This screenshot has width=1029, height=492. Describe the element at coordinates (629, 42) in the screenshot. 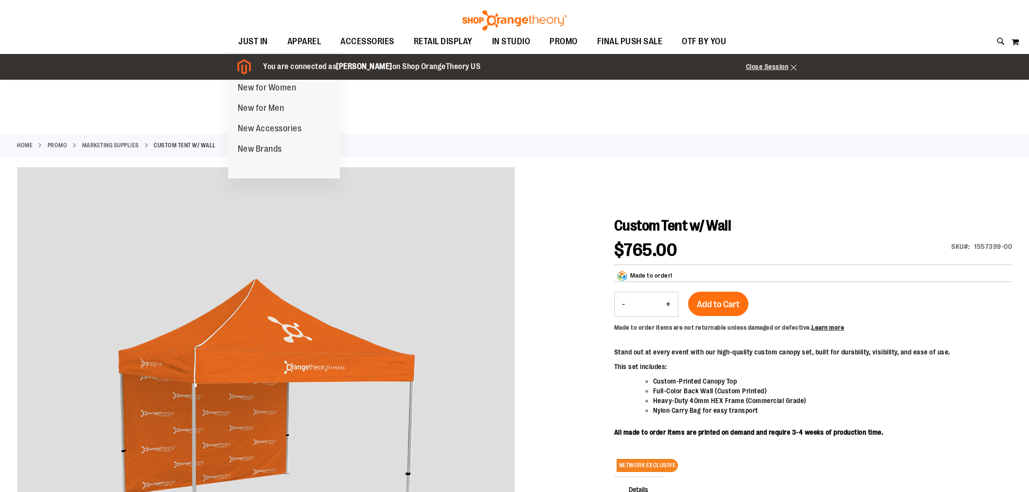

I see `a: FINAL PUSH SALE` at that location.